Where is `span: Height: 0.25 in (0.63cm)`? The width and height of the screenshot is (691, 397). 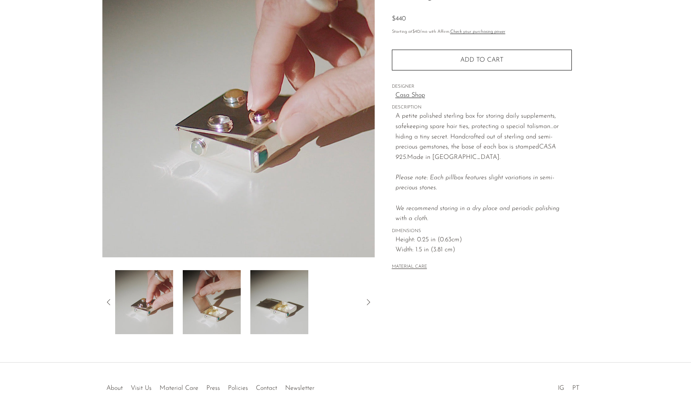 span: Height: 0.25 in (0.63cm) is located at coordinates (483, 240).